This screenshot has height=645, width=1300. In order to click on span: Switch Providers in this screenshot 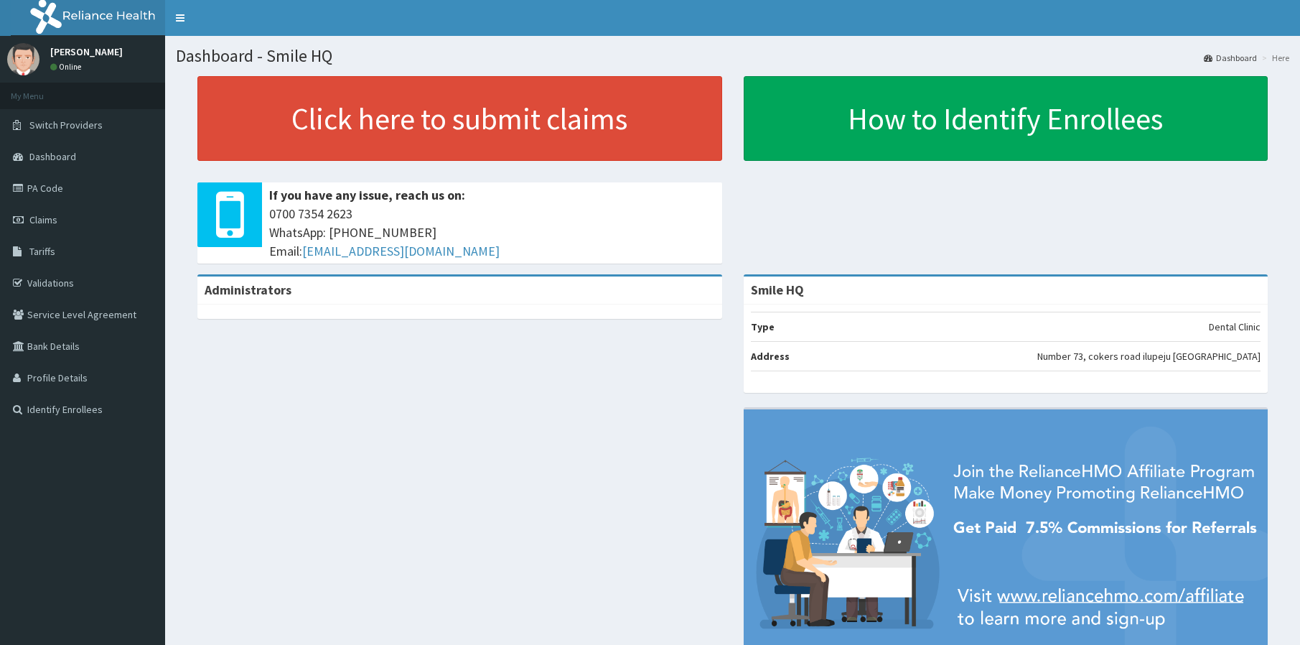, I will do `click(66, 125)`.